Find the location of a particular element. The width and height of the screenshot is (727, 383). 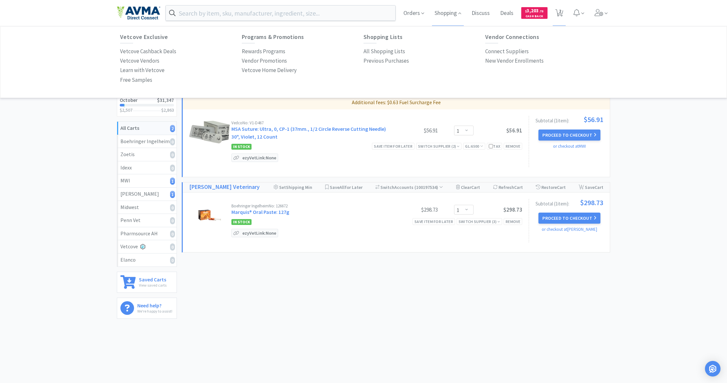

a: Connect Suppliers is located at coordinates (507, 51).